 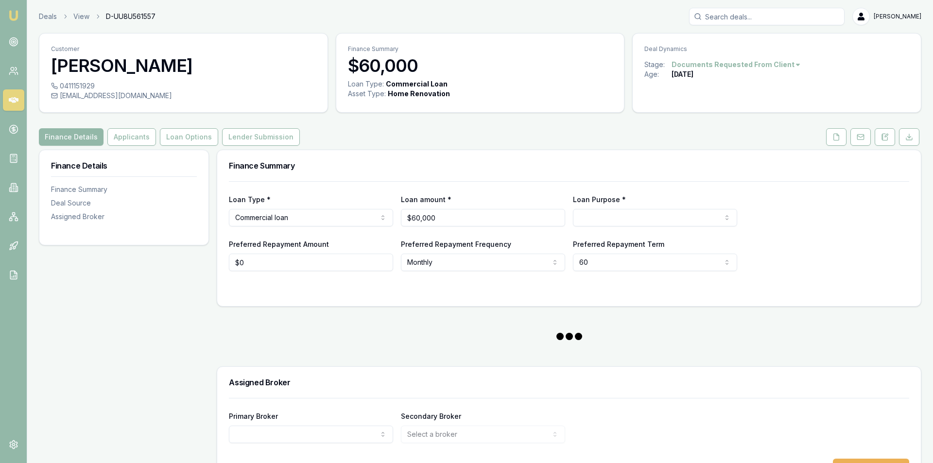 I want to click on h3: Finance Details, so click(x=124, y=166).